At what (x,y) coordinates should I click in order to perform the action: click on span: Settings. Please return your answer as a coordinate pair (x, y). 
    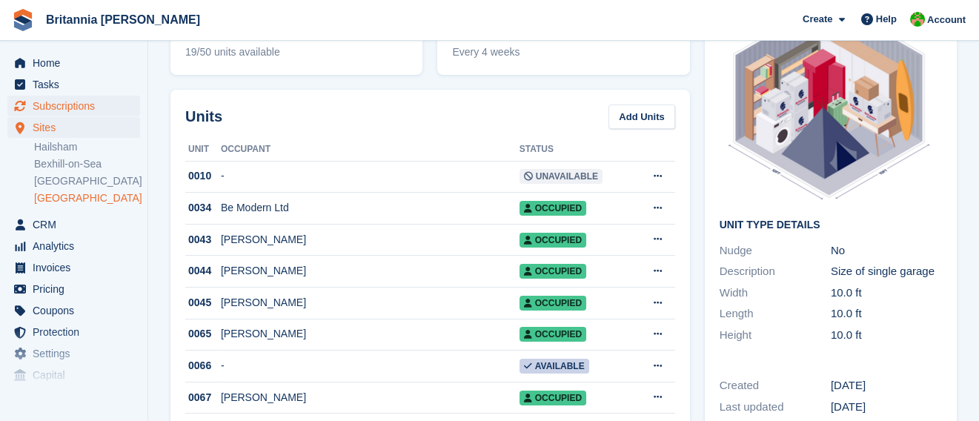
    Looking at the image, I should click on (77, 354).